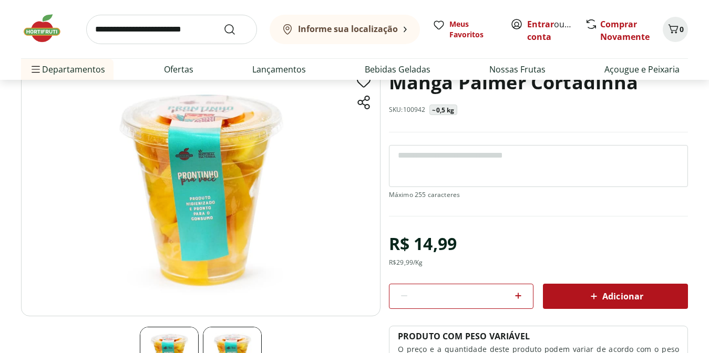 The image size is (709, 353). What do you see at coordinates (550, 30) in the screenshot?
I see `span: ou` at bounding box center [550, 30].